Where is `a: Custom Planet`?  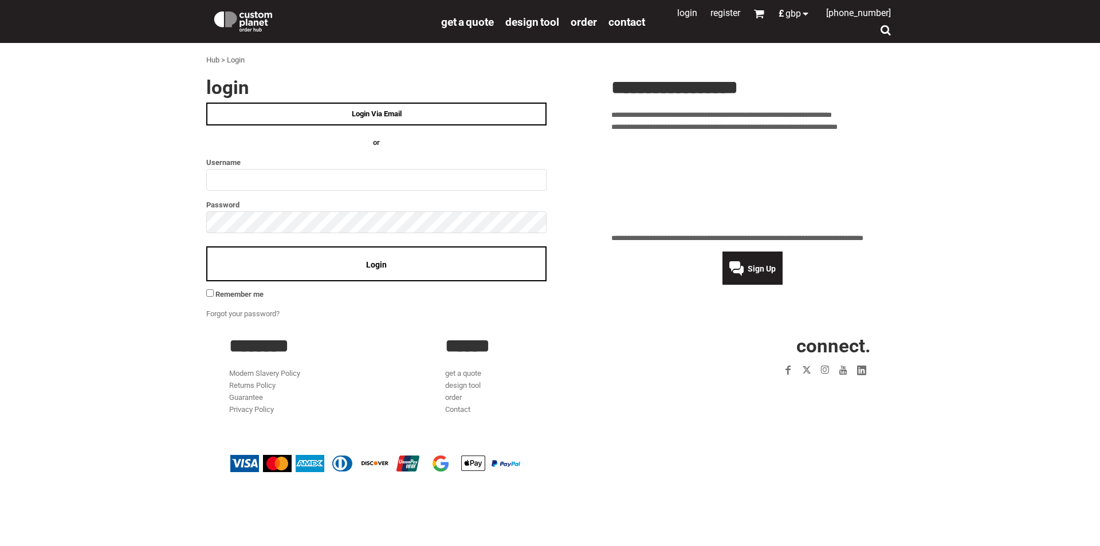
a: Custom Planet is located at coordinates (321, 20).